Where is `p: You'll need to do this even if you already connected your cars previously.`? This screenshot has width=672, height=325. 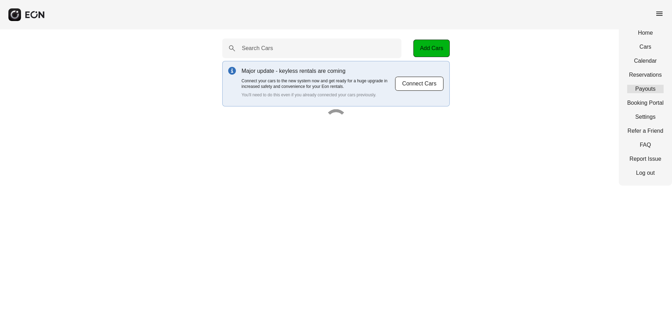
p: You'll need to do this even if you already connected your cars previously. is located at coordinates (318, 95).